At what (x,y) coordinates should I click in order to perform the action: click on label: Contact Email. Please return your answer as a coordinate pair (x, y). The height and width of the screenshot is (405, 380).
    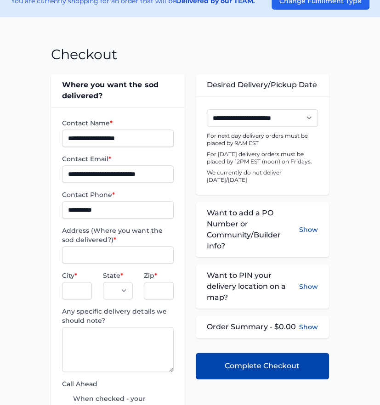
    Looking at the image, I should click on (118, 159).